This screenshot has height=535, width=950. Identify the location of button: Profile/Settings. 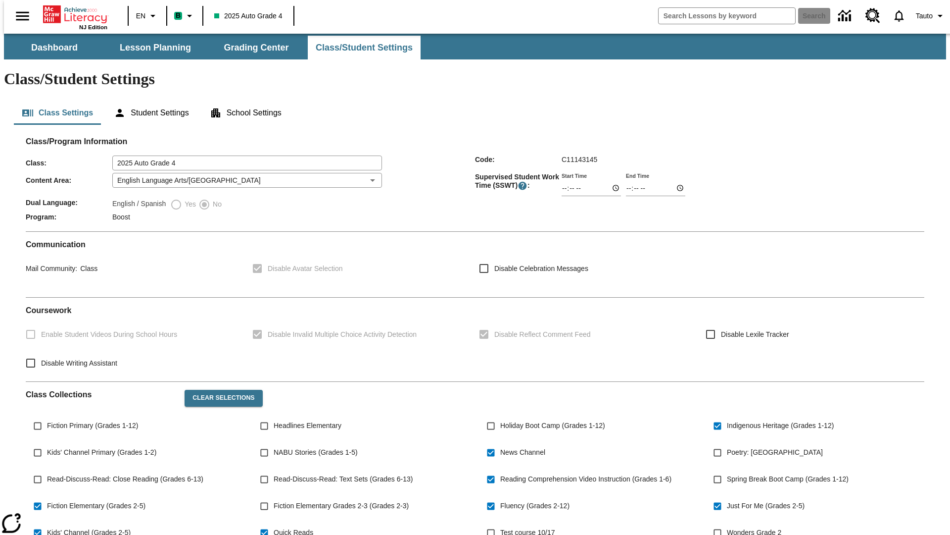
(931, 16).